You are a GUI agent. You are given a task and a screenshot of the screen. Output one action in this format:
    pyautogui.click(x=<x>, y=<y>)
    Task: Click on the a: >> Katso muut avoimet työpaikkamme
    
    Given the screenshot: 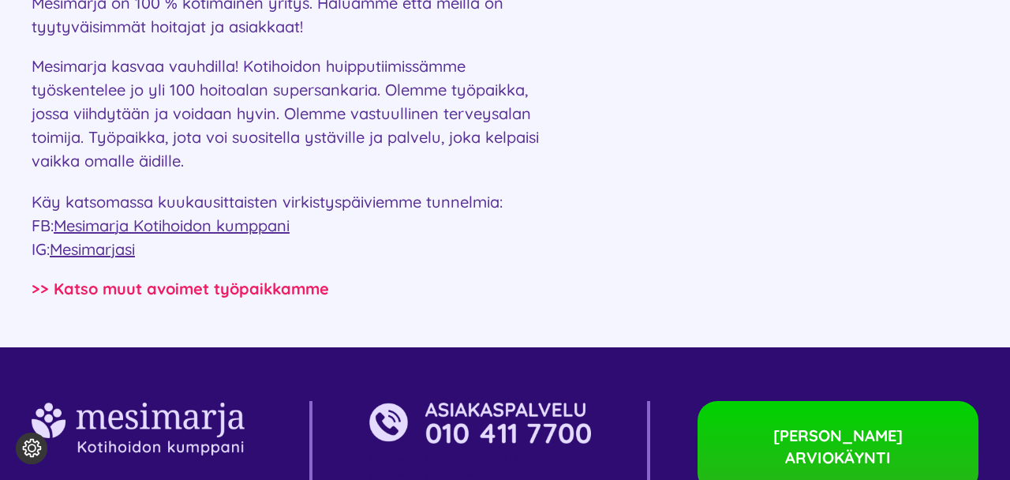 What is the action you would take?
    pyautogui.click(x=180, y=288)
    